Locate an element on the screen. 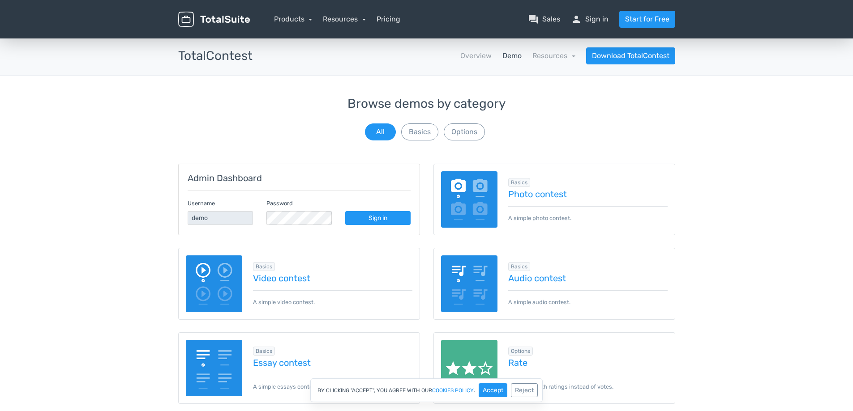 The height and width of the screenshot is (411, 853). a: Photo contest is located at coordinates (588, 194).